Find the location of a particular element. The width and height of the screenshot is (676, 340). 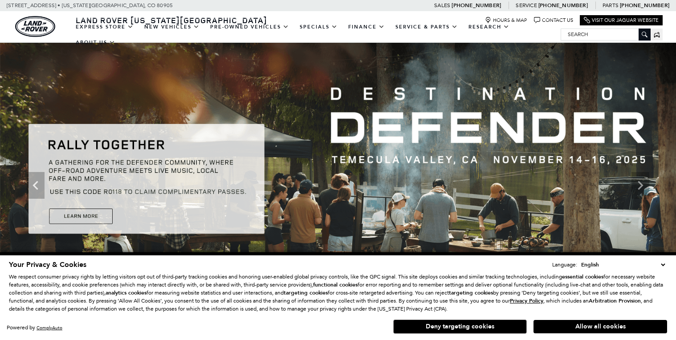

span: Your Privacy & Cookies is located at coordinates (48, 264).